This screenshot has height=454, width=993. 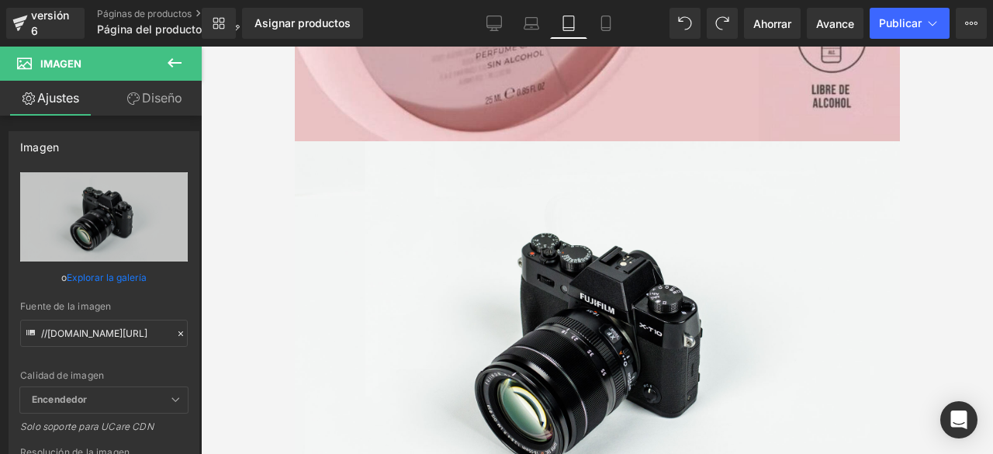 I want to click on font: Ahorrar, so click(x=772, y=23).